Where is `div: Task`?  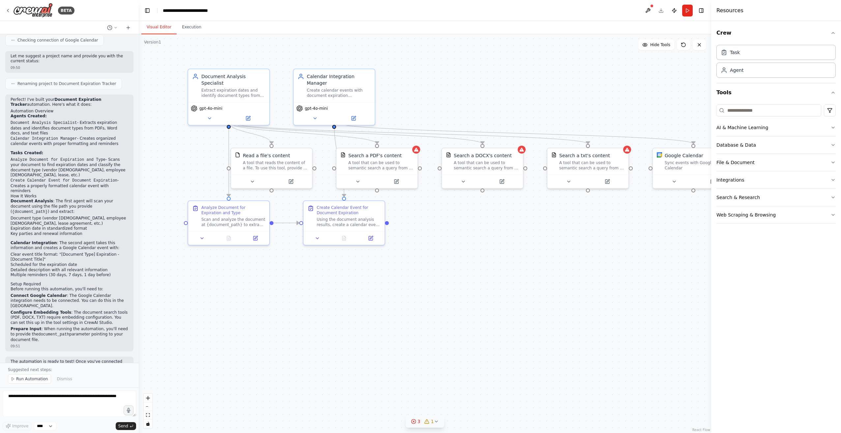
div: Task is located at coordinates (735, 52).